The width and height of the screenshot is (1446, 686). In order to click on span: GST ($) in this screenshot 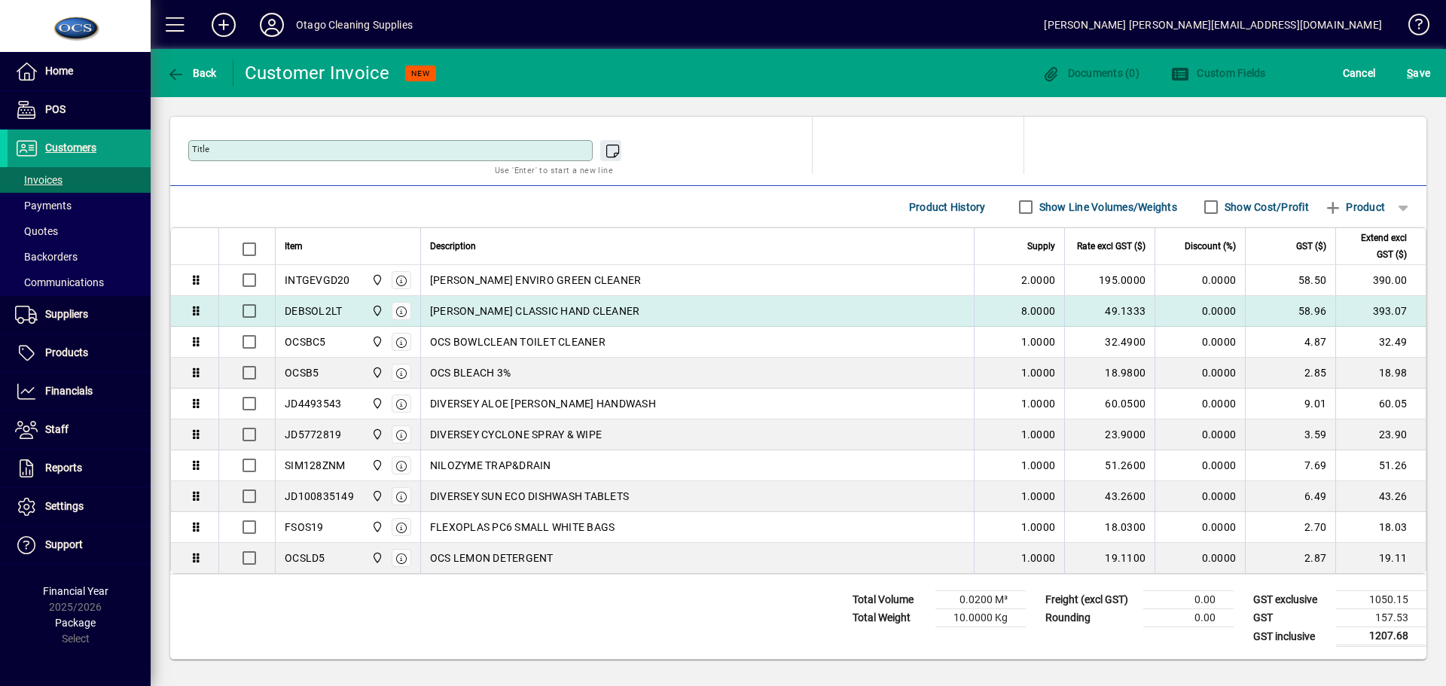, I will do `click(1311, 246)`.